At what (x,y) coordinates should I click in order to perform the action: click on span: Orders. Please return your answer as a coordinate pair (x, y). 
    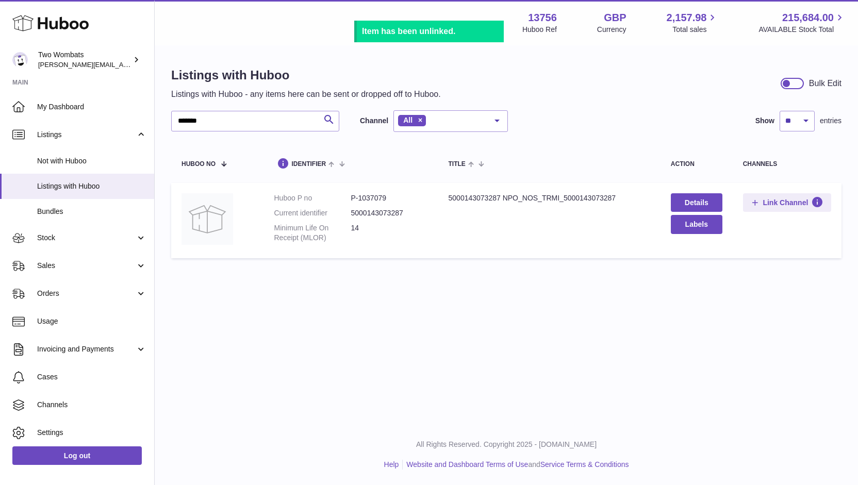
    Looking at the image, I should click on (86, 293).